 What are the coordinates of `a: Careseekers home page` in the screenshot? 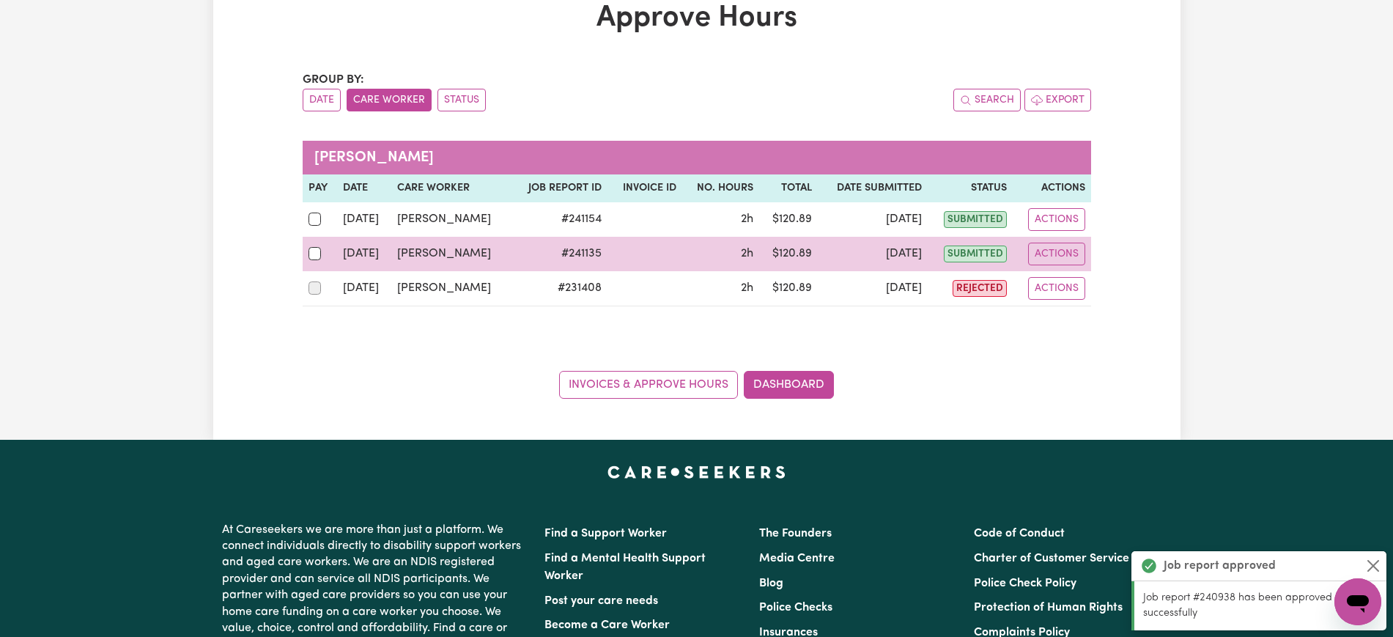 It's located at (696, 472).